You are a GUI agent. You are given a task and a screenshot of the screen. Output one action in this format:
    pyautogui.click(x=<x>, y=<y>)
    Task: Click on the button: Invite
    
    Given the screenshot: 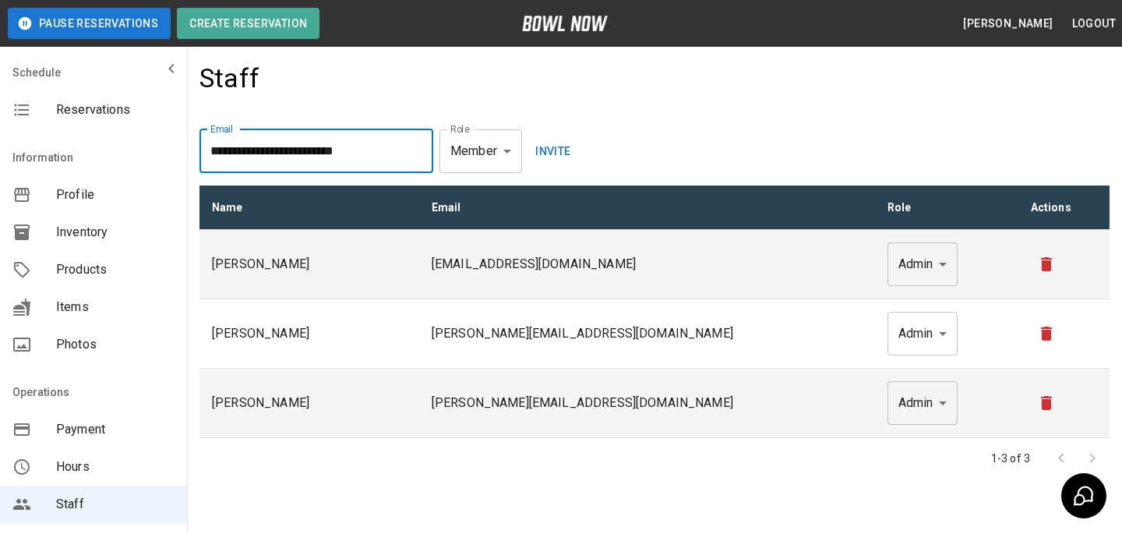 What is the action you would take?
    pyautogui.click(x=553, y=151)
    